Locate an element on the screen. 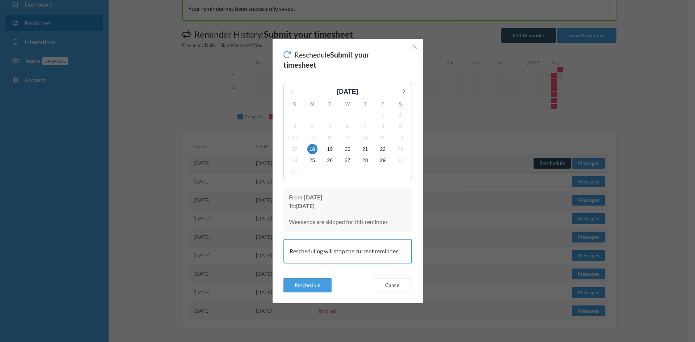 The image size is (695, 342). span: Tuesday, September 9, 2025 is located at coordinates (400, 127).